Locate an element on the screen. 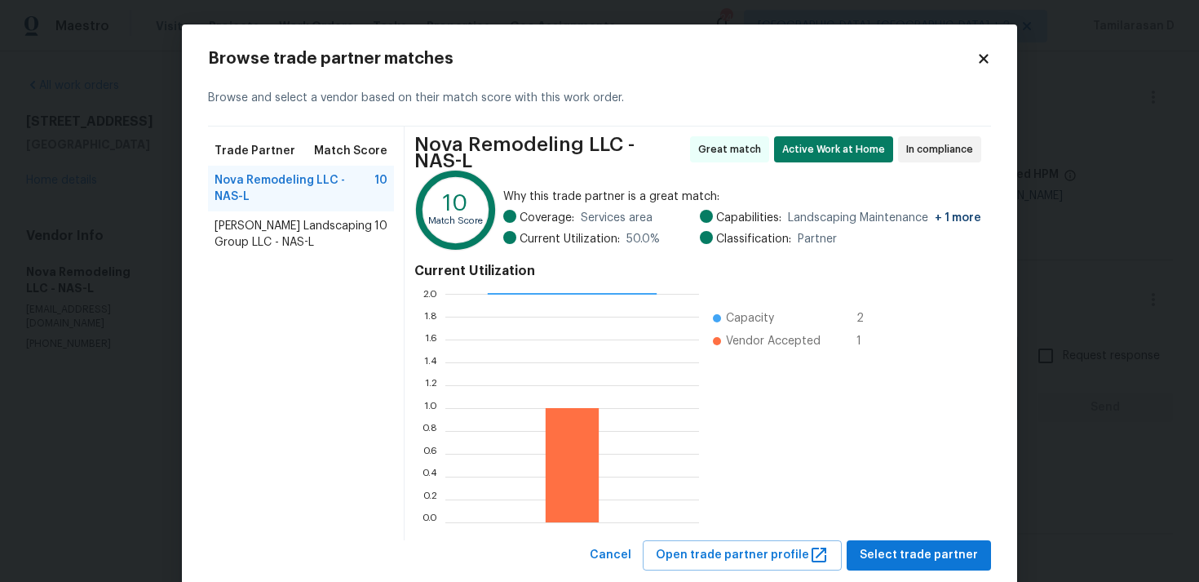 The image size is (1199, 582). text: 0.0 is located at coordinates (429, 522).